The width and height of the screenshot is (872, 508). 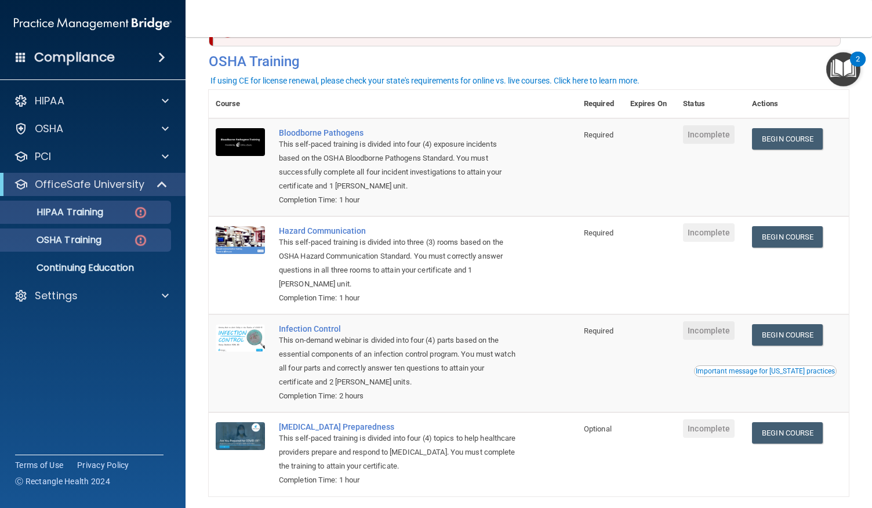 I want to click on div: This self-paced training is divided into four (4) exposure incidents based on the OSHA Bloodborne..., so click(x=399, y=165).